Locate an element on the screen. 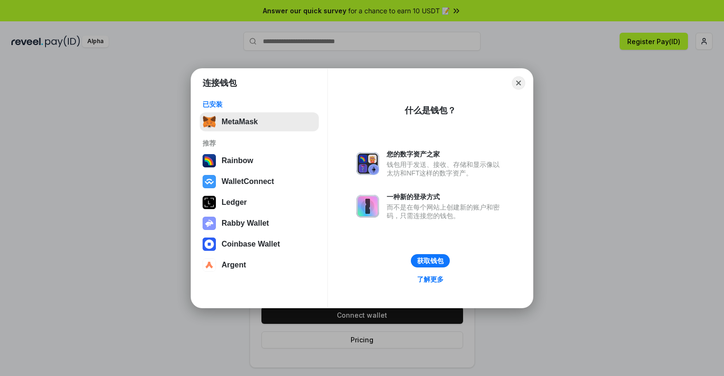 The height and width of the screenshot is (376, 724). button: Close is located at coordinates (519, 83).